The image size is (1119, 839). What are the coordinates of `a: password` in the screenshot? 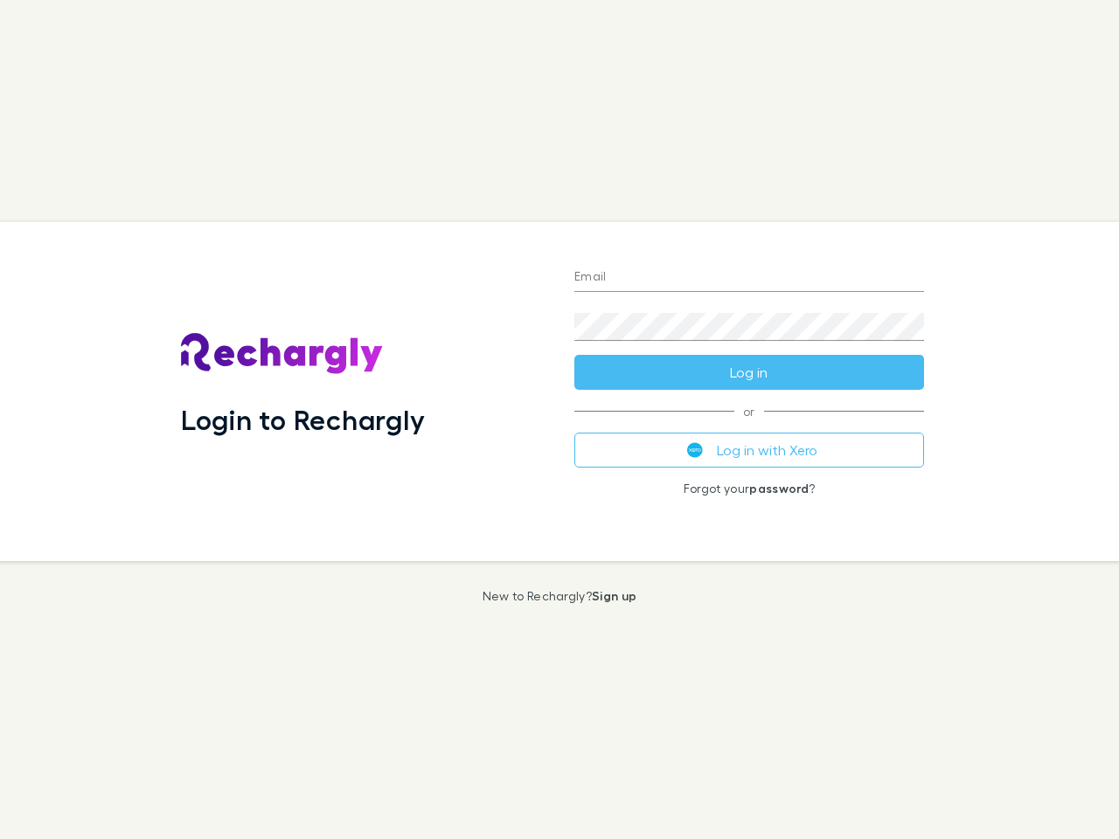 It's located at (779, 488).